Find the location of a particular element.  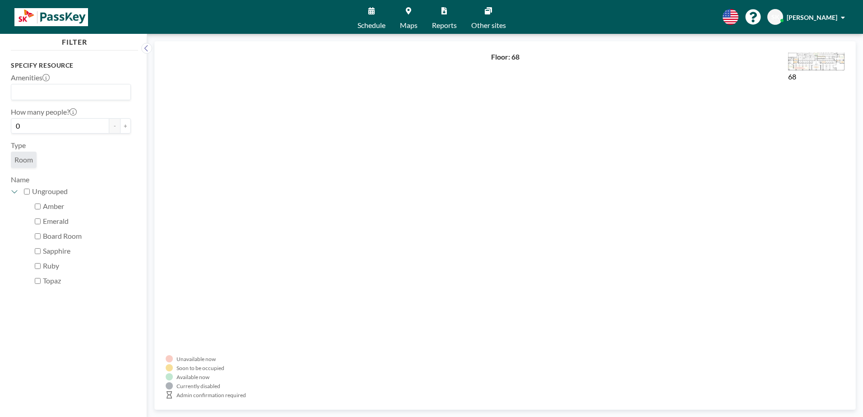

label: Emerald is located at coordinates (87, 221).